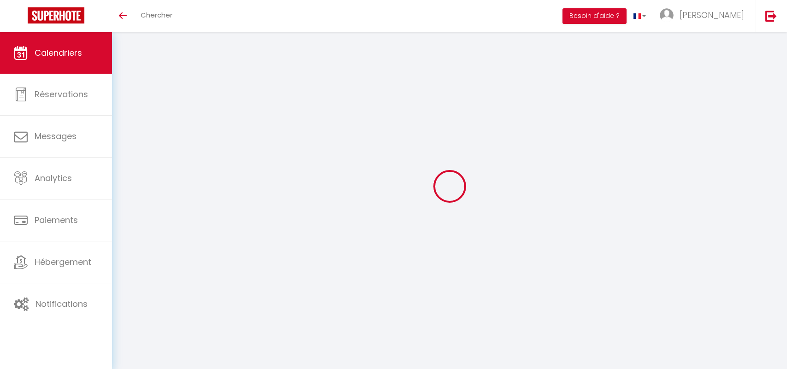 The height and width of the screenshot is (369, 787). I want to click on span: Analytics, so click(53, 178).